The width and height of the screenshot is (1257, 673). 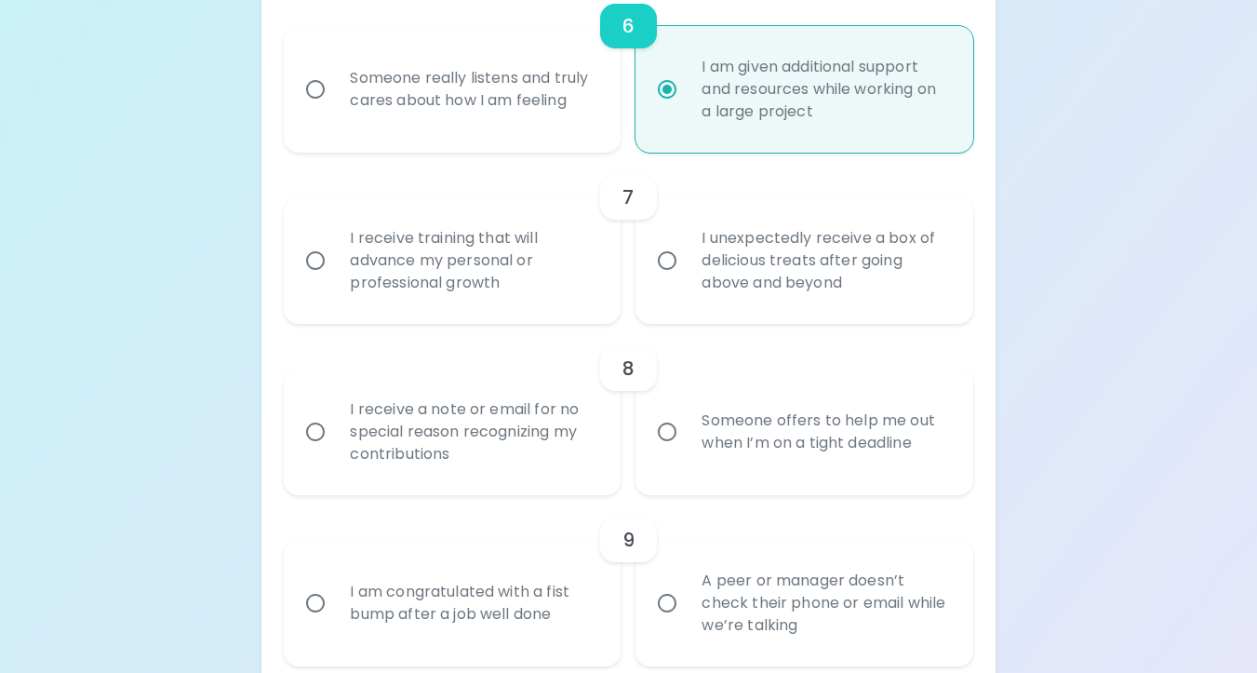 I want to click on h6: 6, so click(x=628, y=26).